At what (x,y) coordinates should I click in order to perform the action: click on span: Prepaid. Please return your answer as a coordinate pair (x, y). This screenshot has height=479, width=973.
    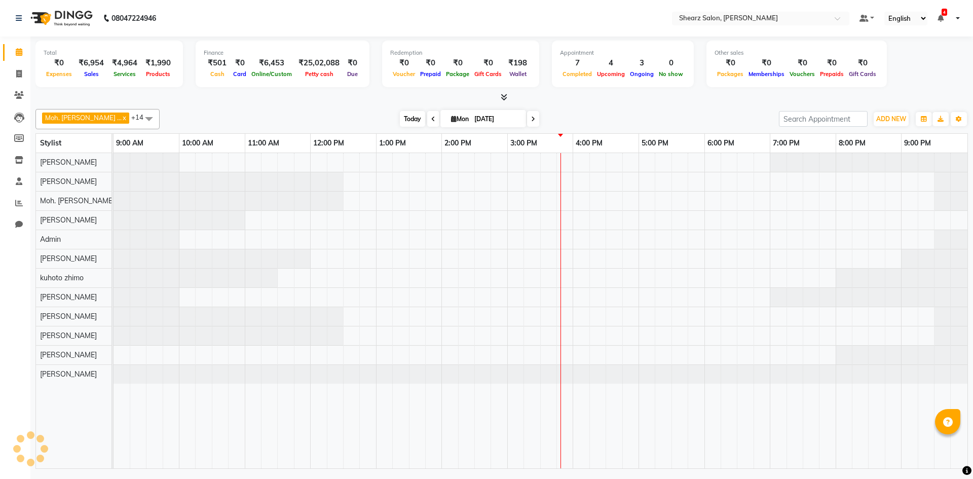
    Looking at the image, I should click on (430, 74).